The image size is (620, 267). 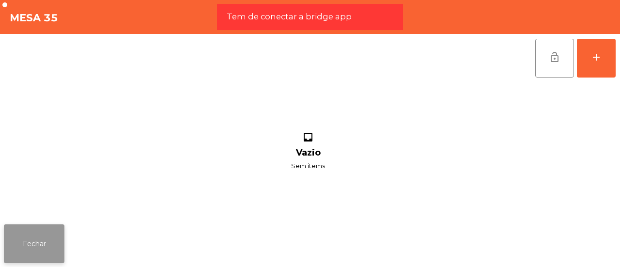 I want to click on i: inbox, so click(x=308, y=139).